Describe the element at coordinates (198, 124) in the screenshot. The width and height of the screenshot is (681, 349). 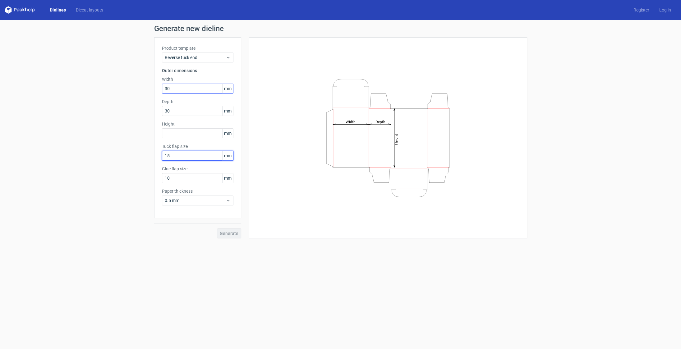
I see `label: Height` at that location.